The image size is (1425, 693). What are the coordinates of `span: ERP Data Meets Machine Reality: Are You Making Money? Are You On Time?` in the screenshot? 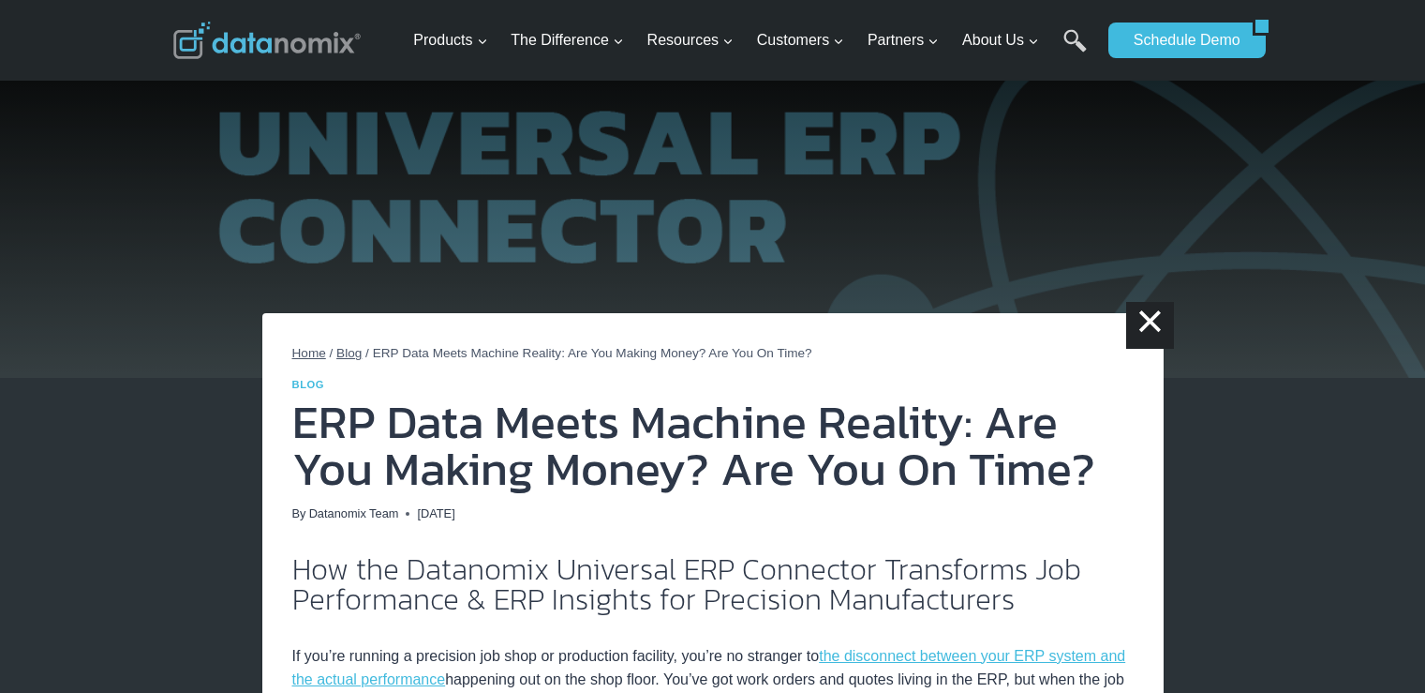 It's located at (592, 352).